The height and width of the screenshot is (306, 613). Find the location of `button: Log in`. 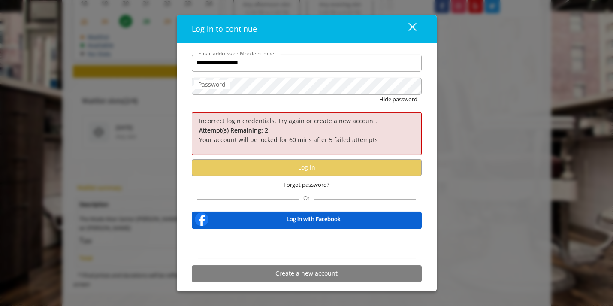

button: Log in is located at coordinates (307, 167).